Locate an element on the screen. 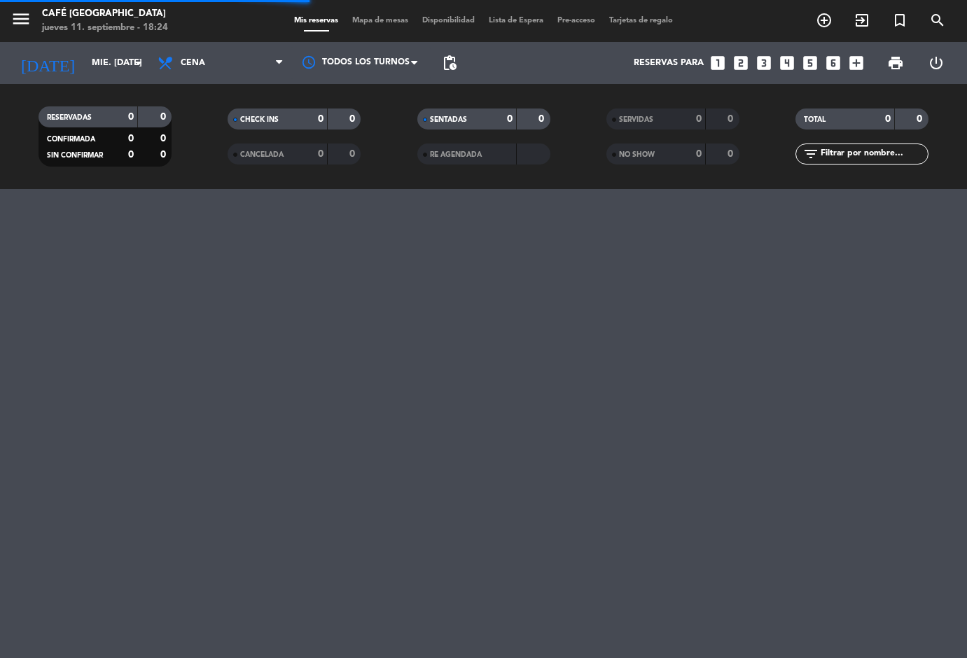 The image size is (967, 658). input: Filtrar por nombre... is located at coordinates (873, 154).